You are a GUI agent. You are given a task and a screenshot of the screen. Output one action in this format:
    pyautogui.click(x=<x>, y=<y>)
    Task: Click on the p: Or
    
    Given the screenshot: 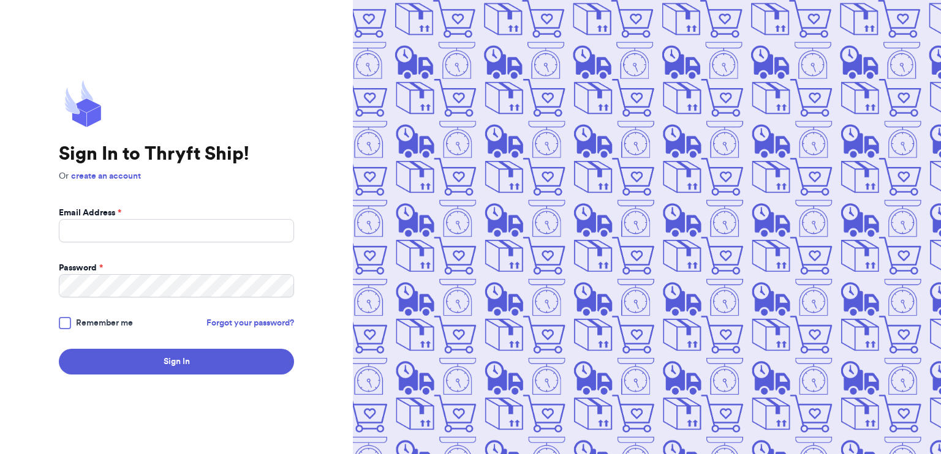 What is the action you would take?
    pyautogui.click(x=176, y=176)
    